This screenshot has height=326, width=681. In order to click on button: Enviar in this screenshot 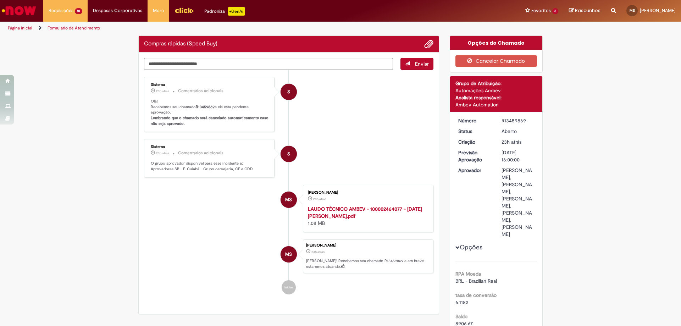, I will do `click(417, 64)`.